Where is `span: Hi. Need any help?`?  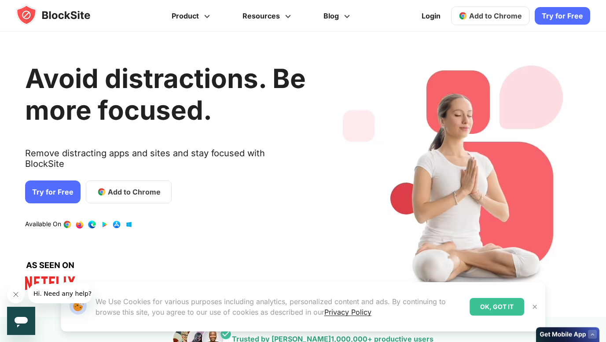
span: Hi. Need any help? is located at coordinates (34, 10).